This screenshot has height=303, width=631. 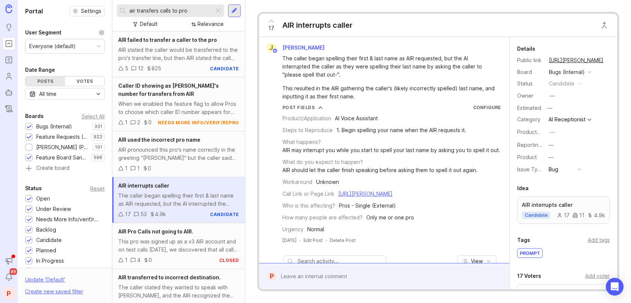 What do you see at coordinates (389, 67) in the screenshot?
I see `div: The caller began spelling their first & last name as AIR requested, but the AI interrupted the ca...` at bounding box center [389, 67].